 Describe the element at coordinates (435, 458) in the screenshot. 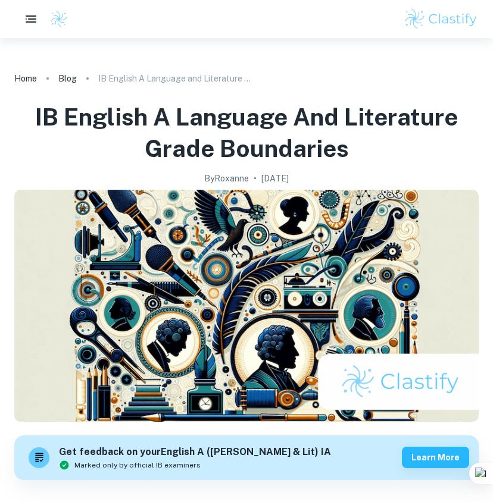

I see `button: Learn more` at that location.